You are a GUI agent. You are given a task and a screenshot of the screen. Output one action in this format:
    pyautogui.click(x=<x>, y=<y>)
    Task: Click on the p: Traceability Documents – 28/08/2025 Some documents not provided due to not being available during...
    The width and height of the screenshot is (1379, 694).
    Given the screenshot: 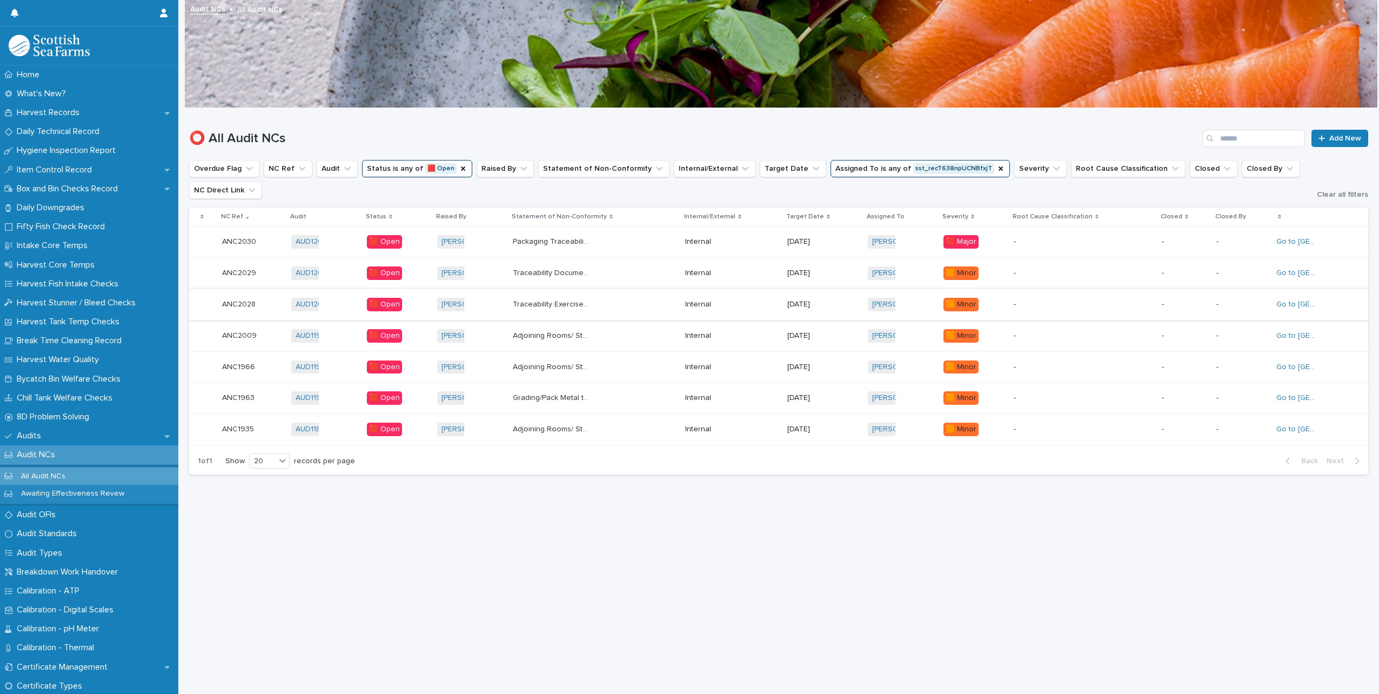 What is the action you would take?
    pyautogui.click(x=552, y=272)
    